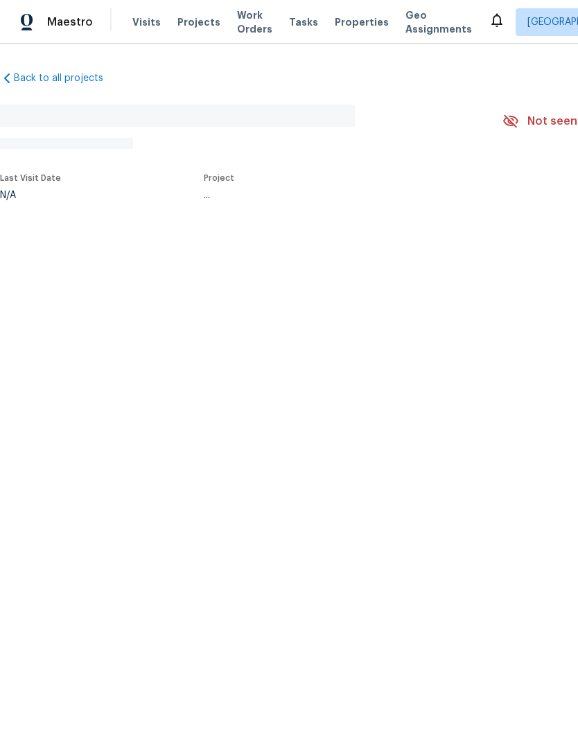  Describe the element at coordinates (254, 22) in the screenshot. I see `span: Work Orders` at that location.